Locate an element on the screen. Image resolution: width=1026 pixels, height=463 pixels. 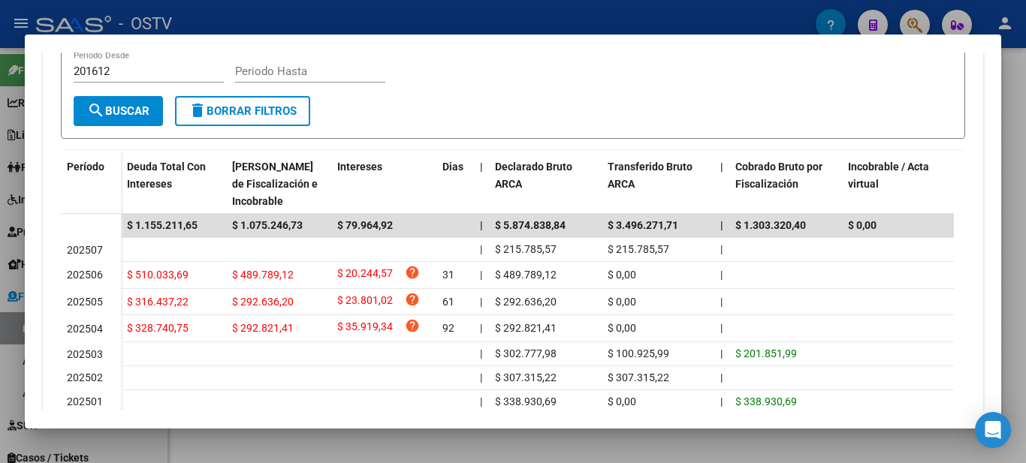
datatable-header-cell: Deuda Bruta Neto de Fiscalización e Incobrable is located at coordinates (279, 184).